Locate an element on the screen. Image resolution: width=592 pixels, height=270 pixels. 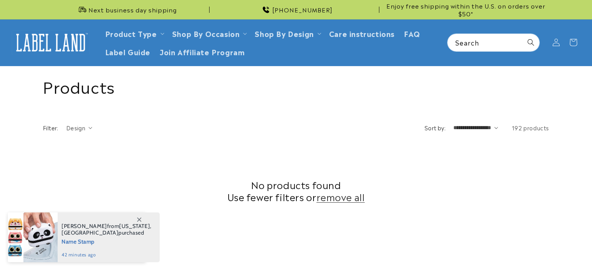
span: Next business day shipping is located at coordinates (132, 10).